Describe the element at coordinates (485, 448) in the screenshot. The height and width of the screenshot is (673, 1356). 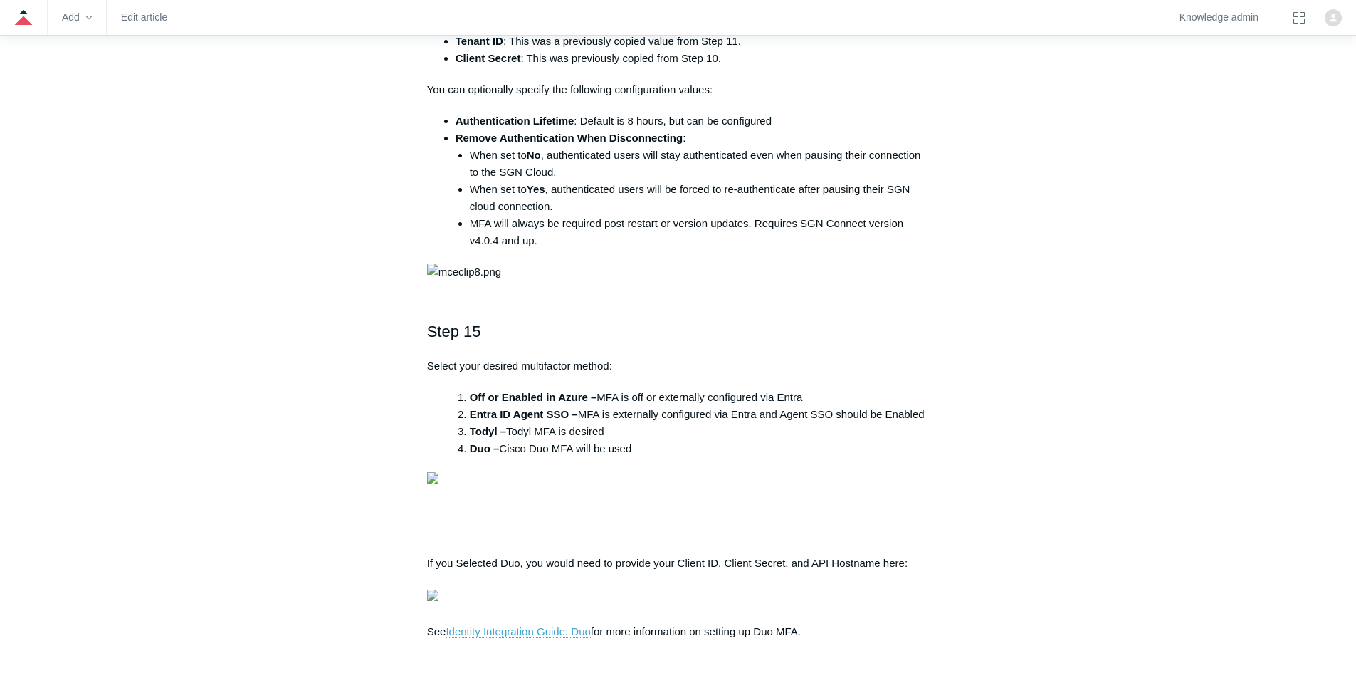
I see `strong: Duo –` at that location.